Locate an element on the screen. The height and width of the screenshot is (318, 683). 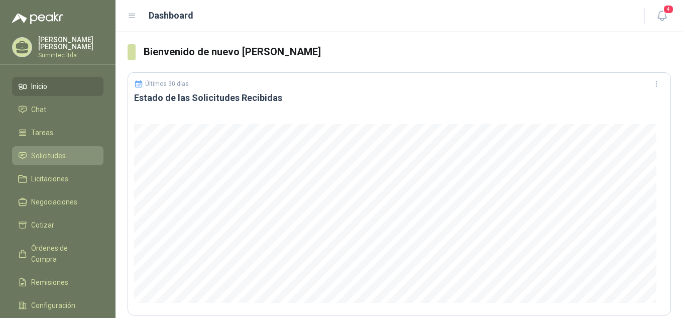
a: Inicio is located at coordinates (58, 86).